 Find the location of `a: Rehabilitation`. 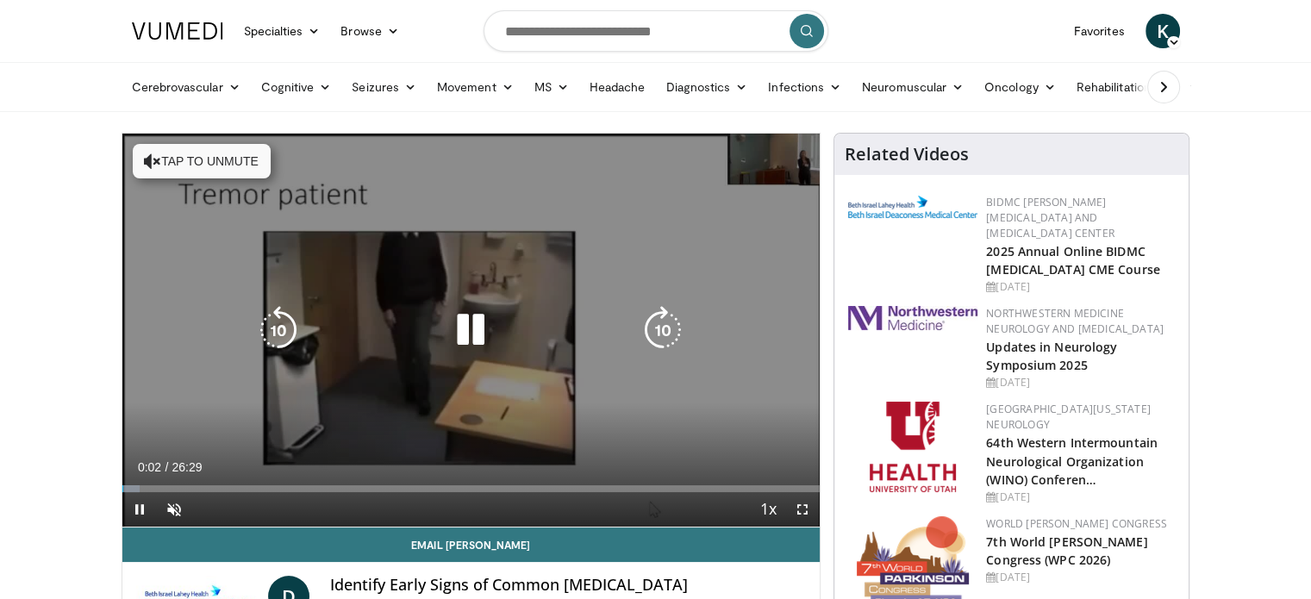

a: Rehabilitation is located at coordinates (1114, 87).